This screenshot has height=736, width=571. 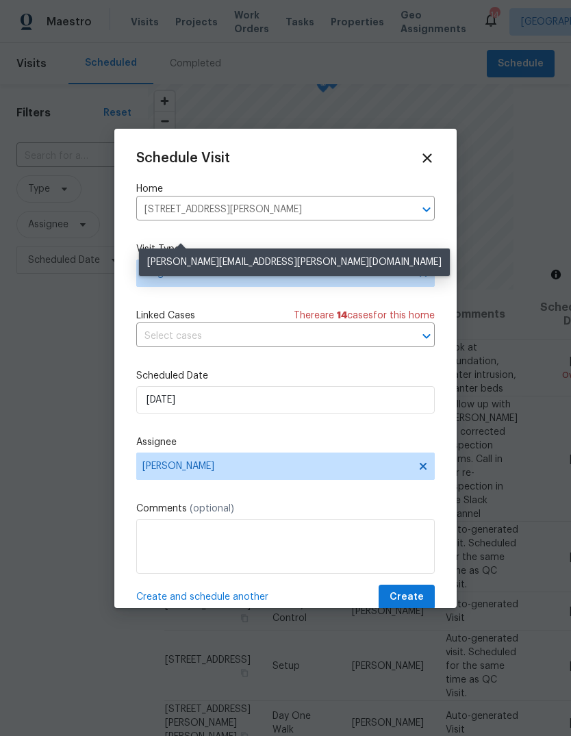 What do you see at coordinates (342, 316) in the screenshot?
I see `span: 14` at bounding box center [342, 316].